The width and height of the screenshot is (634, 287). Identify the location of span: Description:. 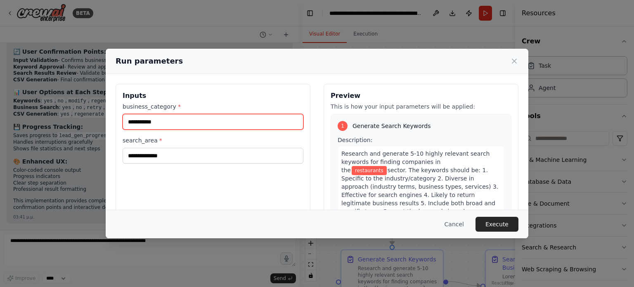
(355, 140).